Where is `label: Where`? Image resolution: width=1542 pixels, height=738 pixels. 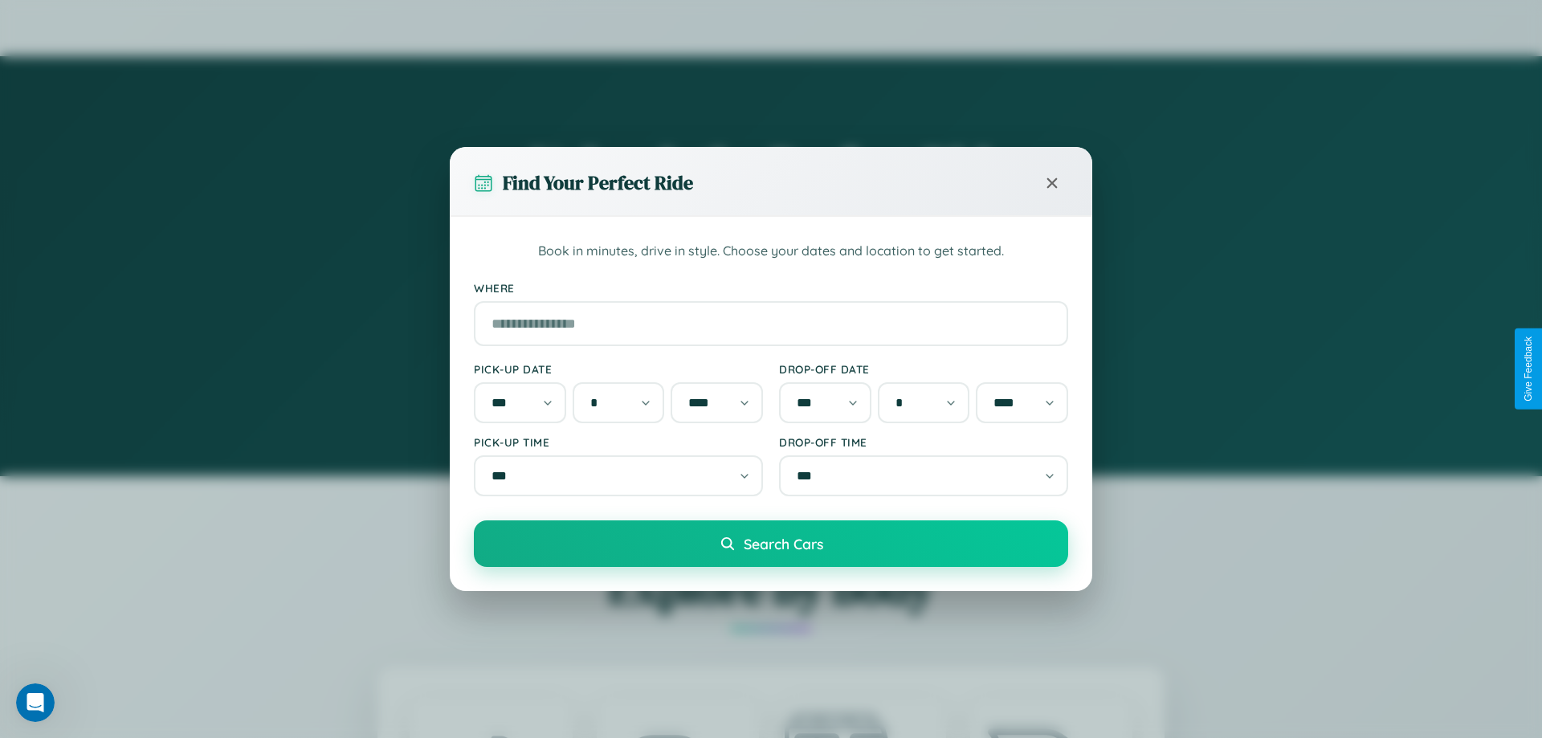
label: Where is located at coordinates (771, 288).